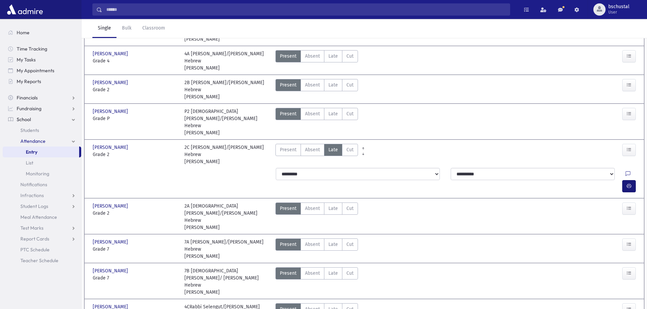 The image size is (647, 309). I want to click on a: Financials, so click(42, 98).